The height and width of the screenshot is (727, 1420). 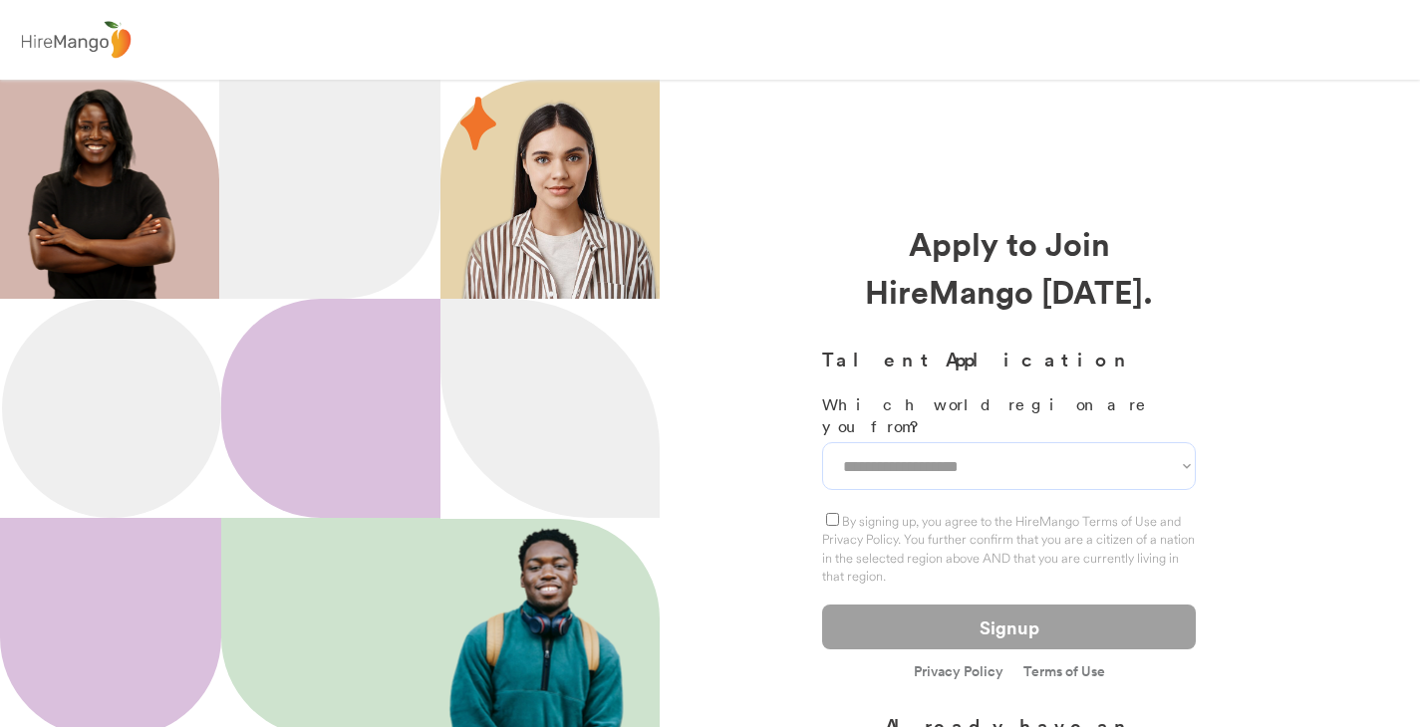 I want to click on img: 29, so click(x=478, y=124).